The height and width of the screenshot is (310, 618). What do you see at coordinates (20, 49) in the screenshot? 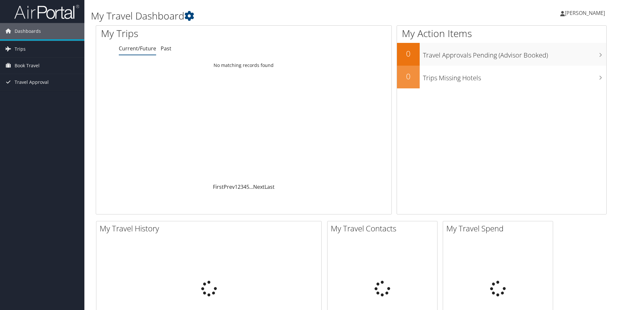
I see `span: Trips` at bounding box center [20, 49].